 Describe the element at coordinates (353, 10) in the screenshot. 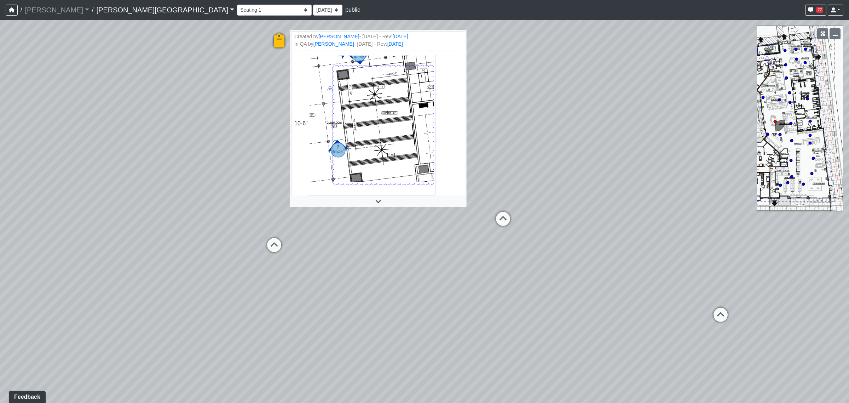

I see `span: public` at that location.